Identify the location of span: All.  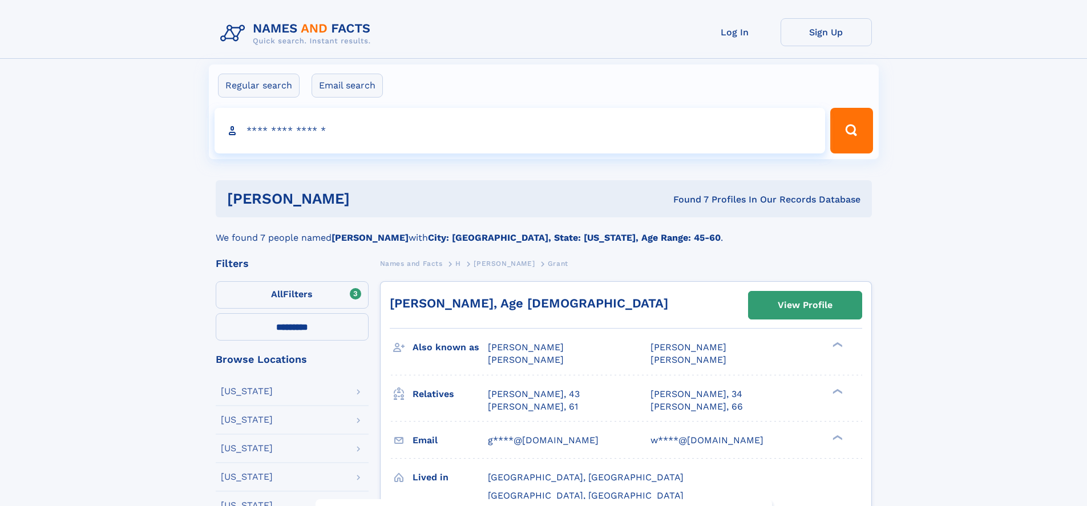
(277, 294).